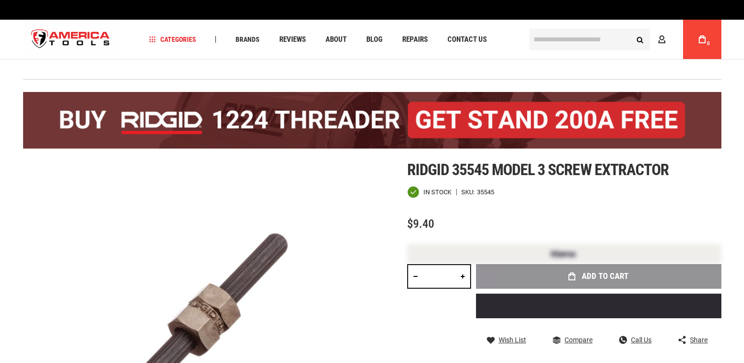 The width and height of the screenshot is (744, 363). I want to click on img: BOGO: Buy the RIDGID® 1224 Threader (26092), get the 92467 200A Stand FREE!, so click(372, 120).